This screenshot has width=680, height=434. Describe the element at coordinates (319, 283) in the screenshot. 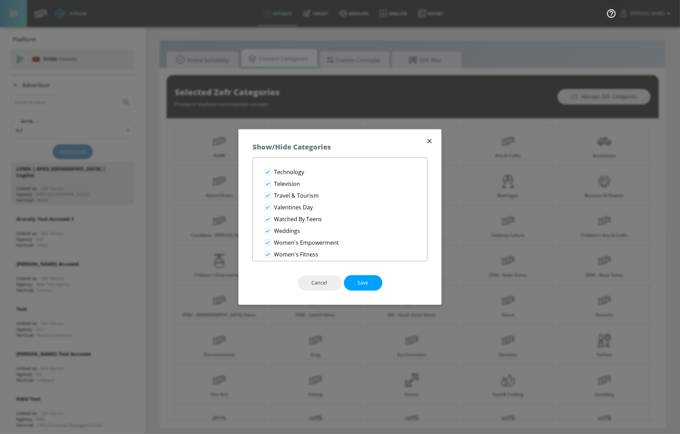

I see `button: Cancel` at that location.